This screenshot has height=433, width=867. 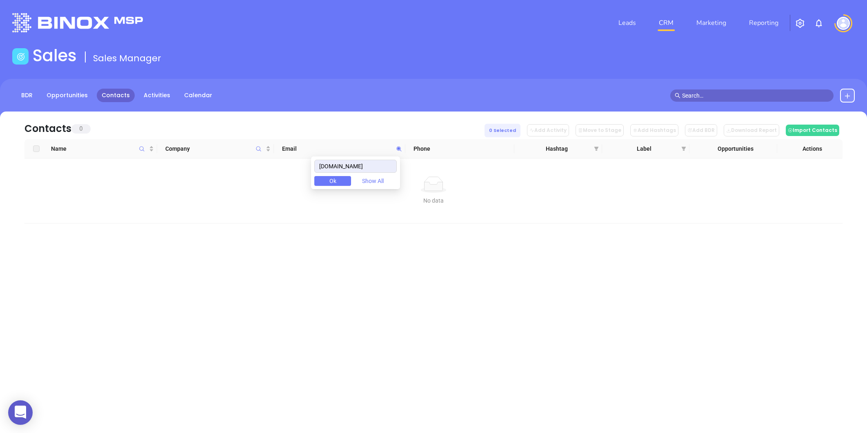 I want to click on th: Phone, so click(x=460, y=149).